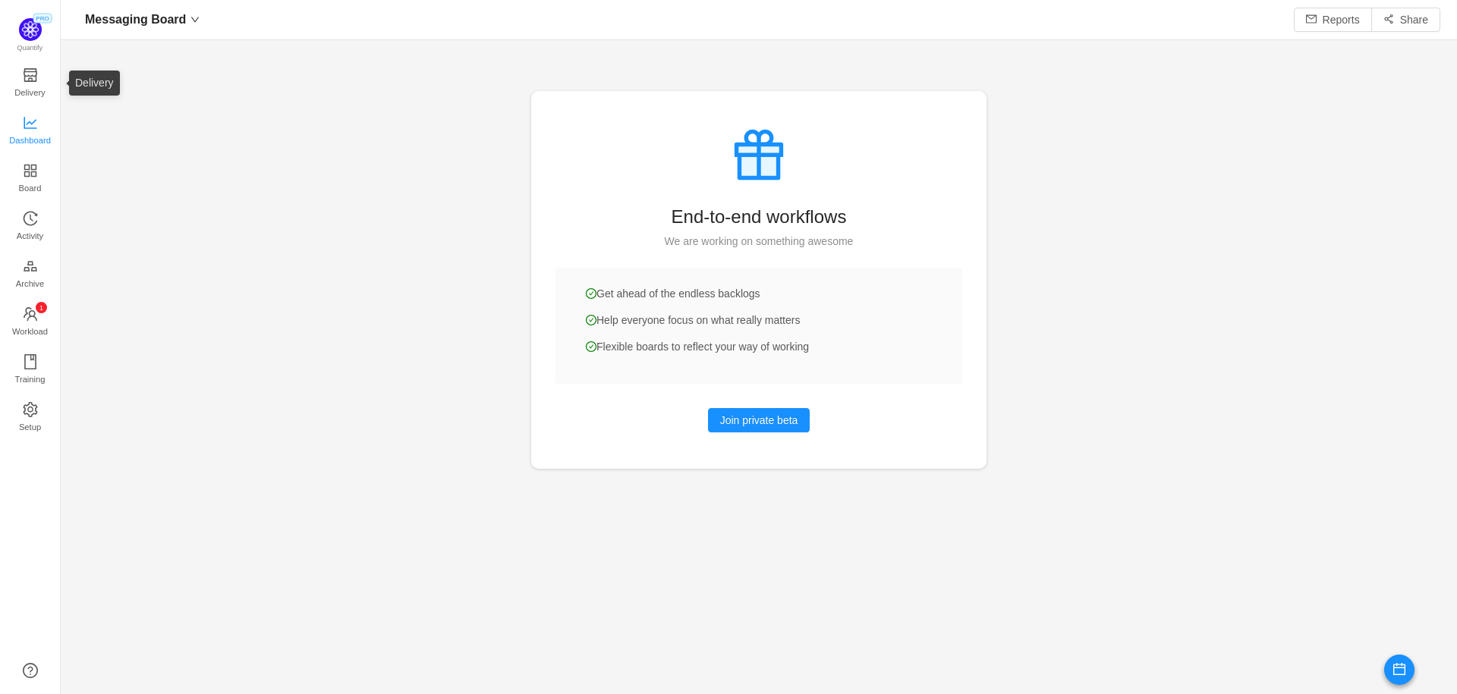  What do you see at coordinates (30, 322) in the screenshot?
I see `a: icon: teamWorkload` at bounding box center [30, 322].